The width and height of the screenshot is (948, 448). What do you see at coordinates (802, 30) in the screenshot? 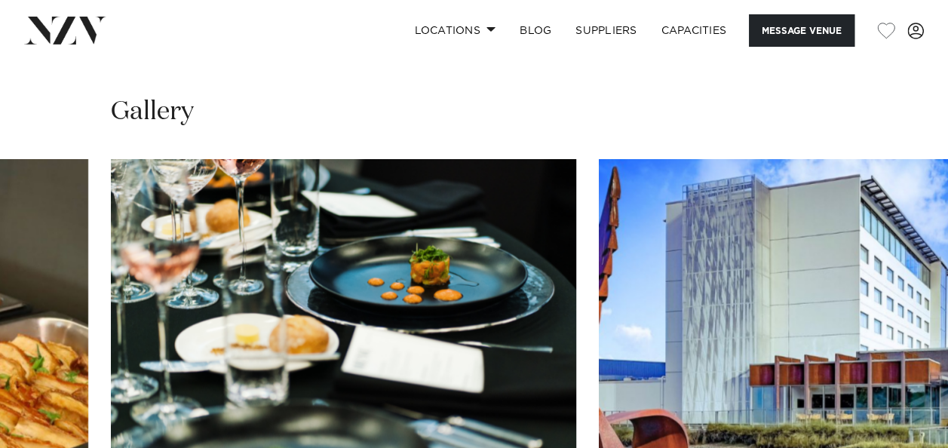
I see `button: Message Venue` at bounding box center [802, 30].